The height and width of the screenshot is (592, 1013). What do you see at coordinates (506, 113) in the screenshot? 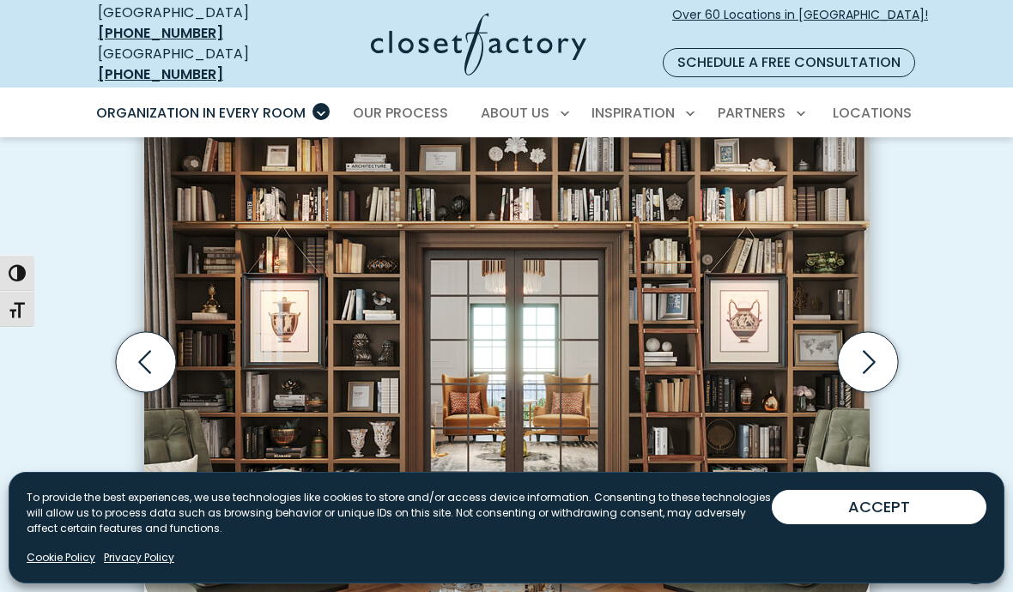
I see `nav: Primary Menu` at bounding box center [506, 113].